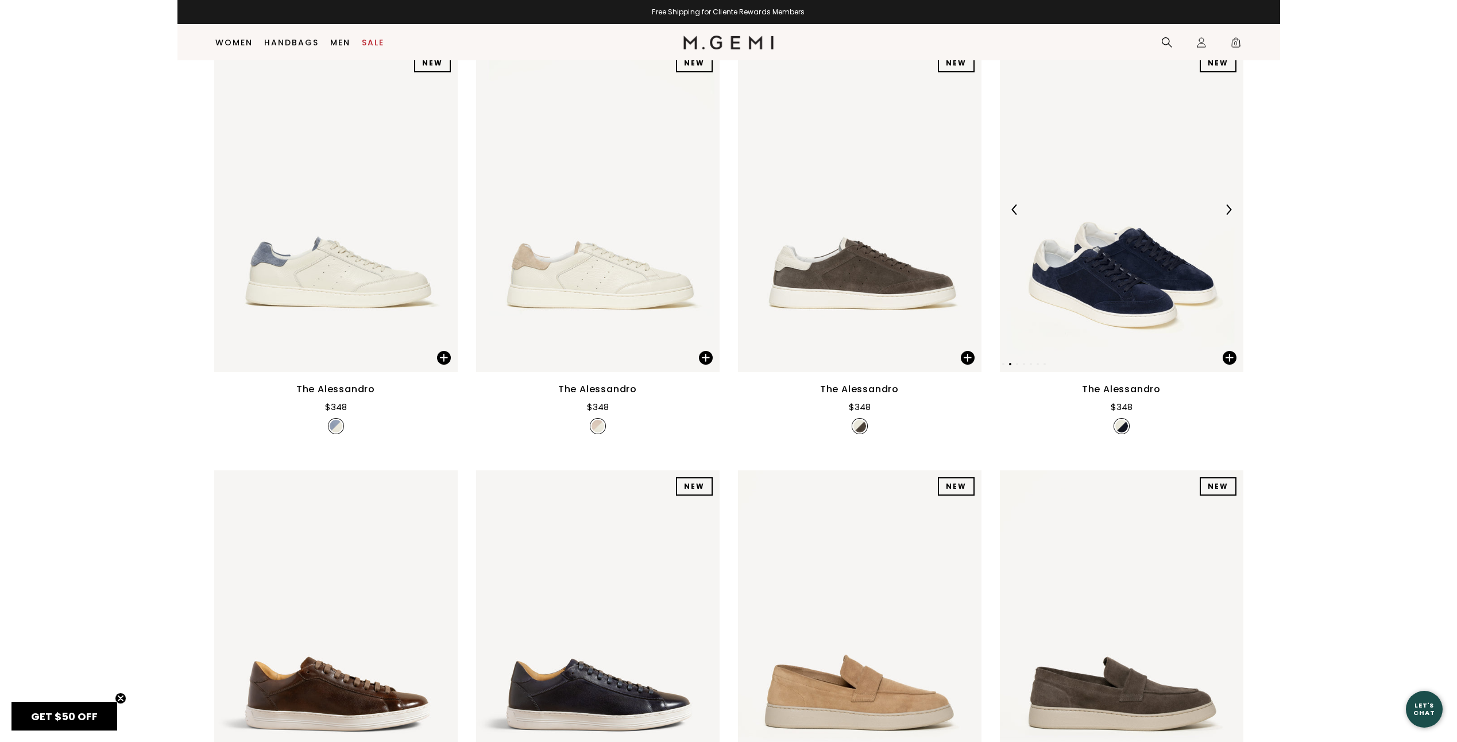 The height and width of the screenshot is (742, 1457). Describe the element at coordinates (728, 42) in the screenshot. I see `img: M.Gemi` at that location.